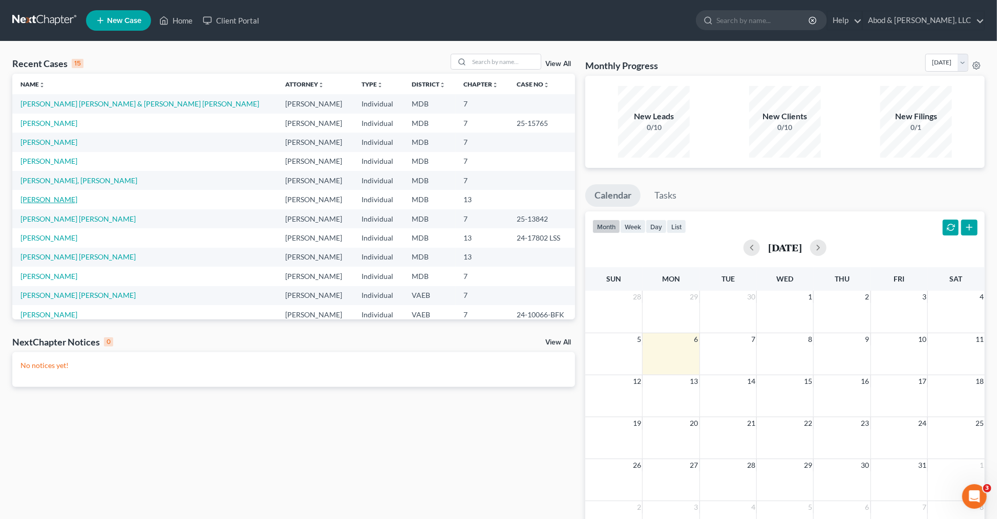 The image size is (997, 519). What do you see at coordinates (637, 382) in the screenshot?
I see `span: 12` at bounding box center [637, 382].